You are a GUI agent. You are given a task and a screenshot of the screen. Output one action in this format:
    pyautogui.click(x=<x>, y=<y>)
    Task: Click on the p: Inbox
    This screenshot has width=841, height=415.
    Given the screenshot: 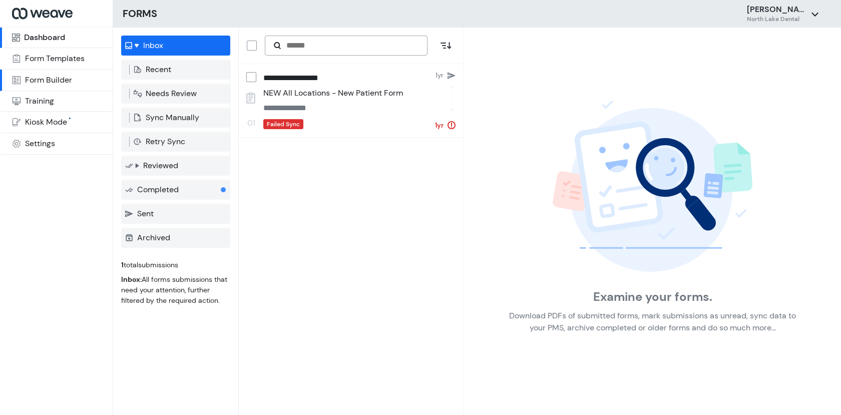 What is the action you would take?
    pyautogui.click(x=153, y=46)
    